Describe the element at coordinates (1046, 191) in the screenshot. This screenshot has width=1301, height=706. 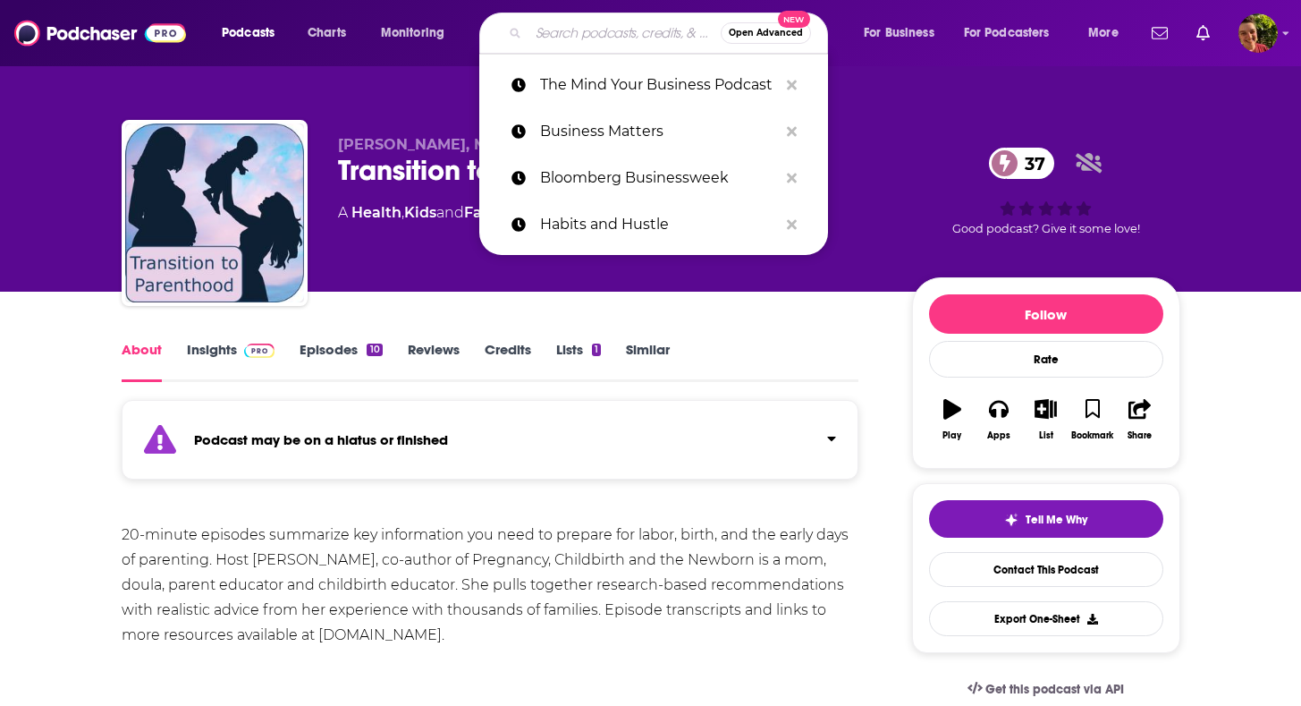
I see `div: 37Good podcast? Give it some love!` at that location.